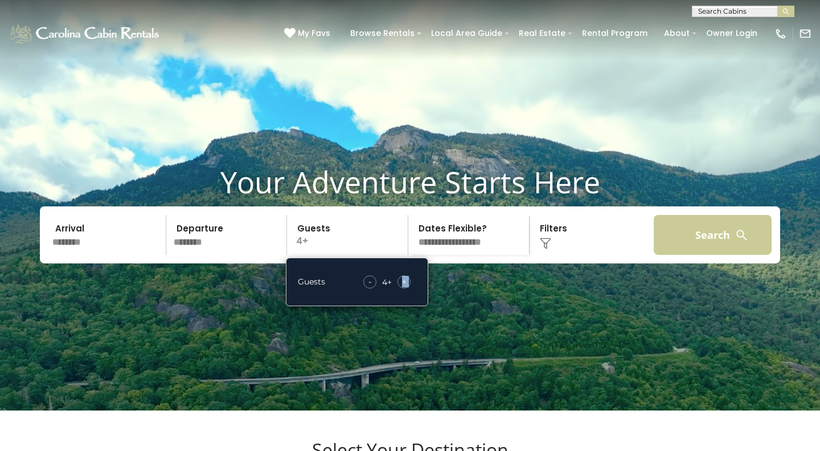 This screenshot has width=820, height=451. Describe the element at coordinates (677, 33) in the screenshot. I see `a: About` at that location.